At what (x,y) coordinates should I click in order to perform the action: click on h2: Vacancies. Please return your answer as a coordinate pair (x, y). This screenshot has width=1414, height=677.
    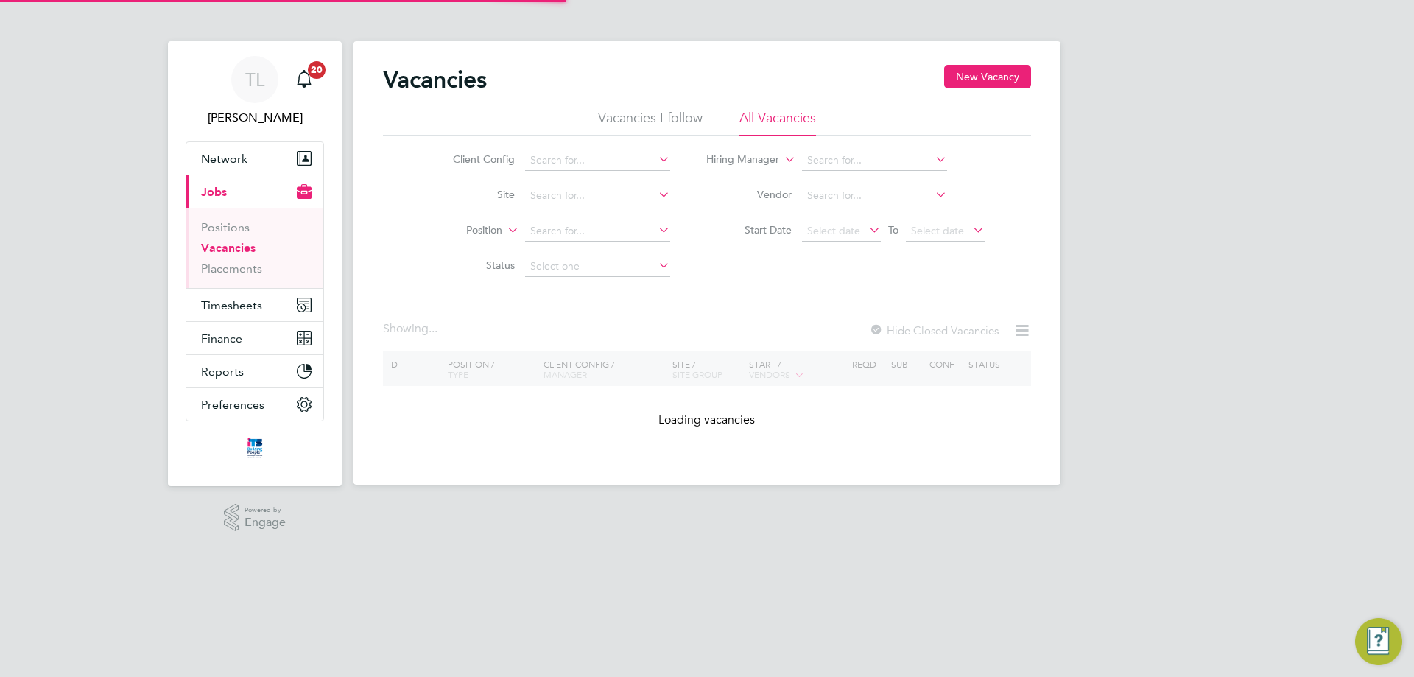
    Looking at the image, I should click on (435, 80).